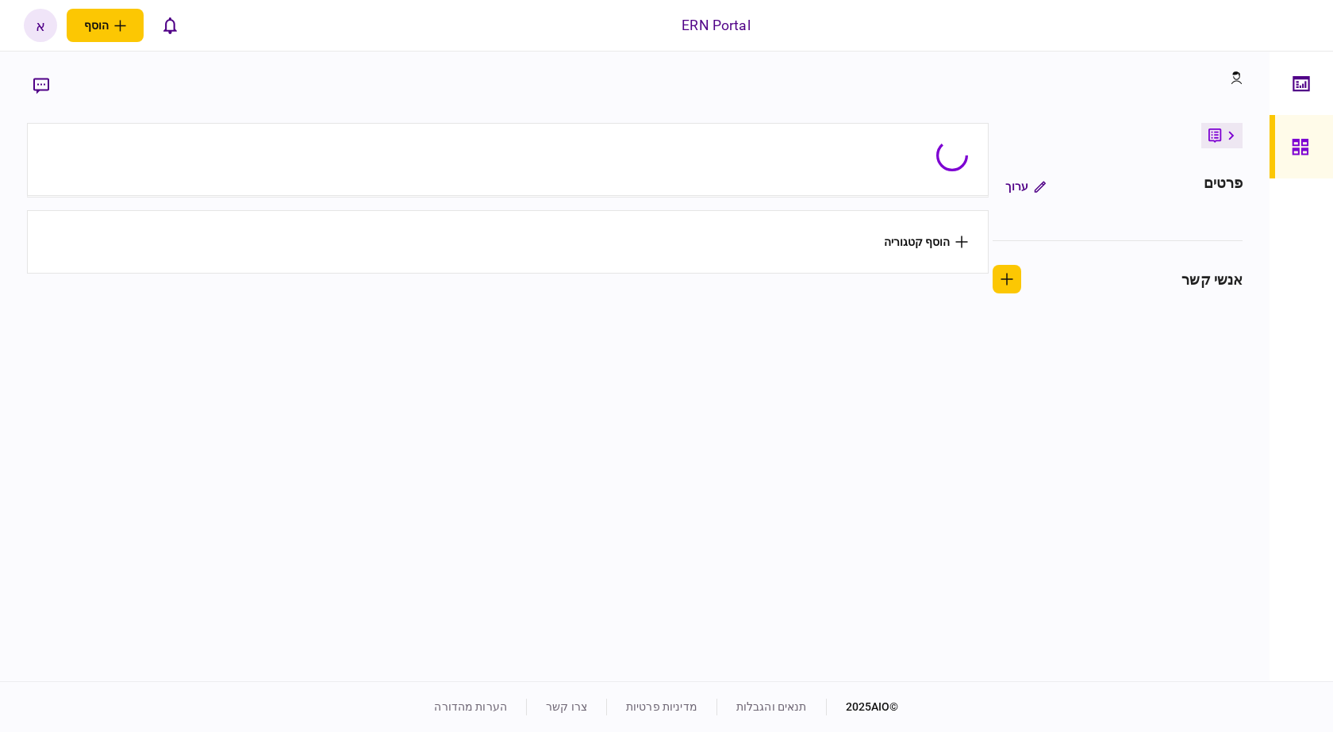  Describe the element at coordinates (566, 707) in the screenshot. I see `a: צרו קשר` at that location.